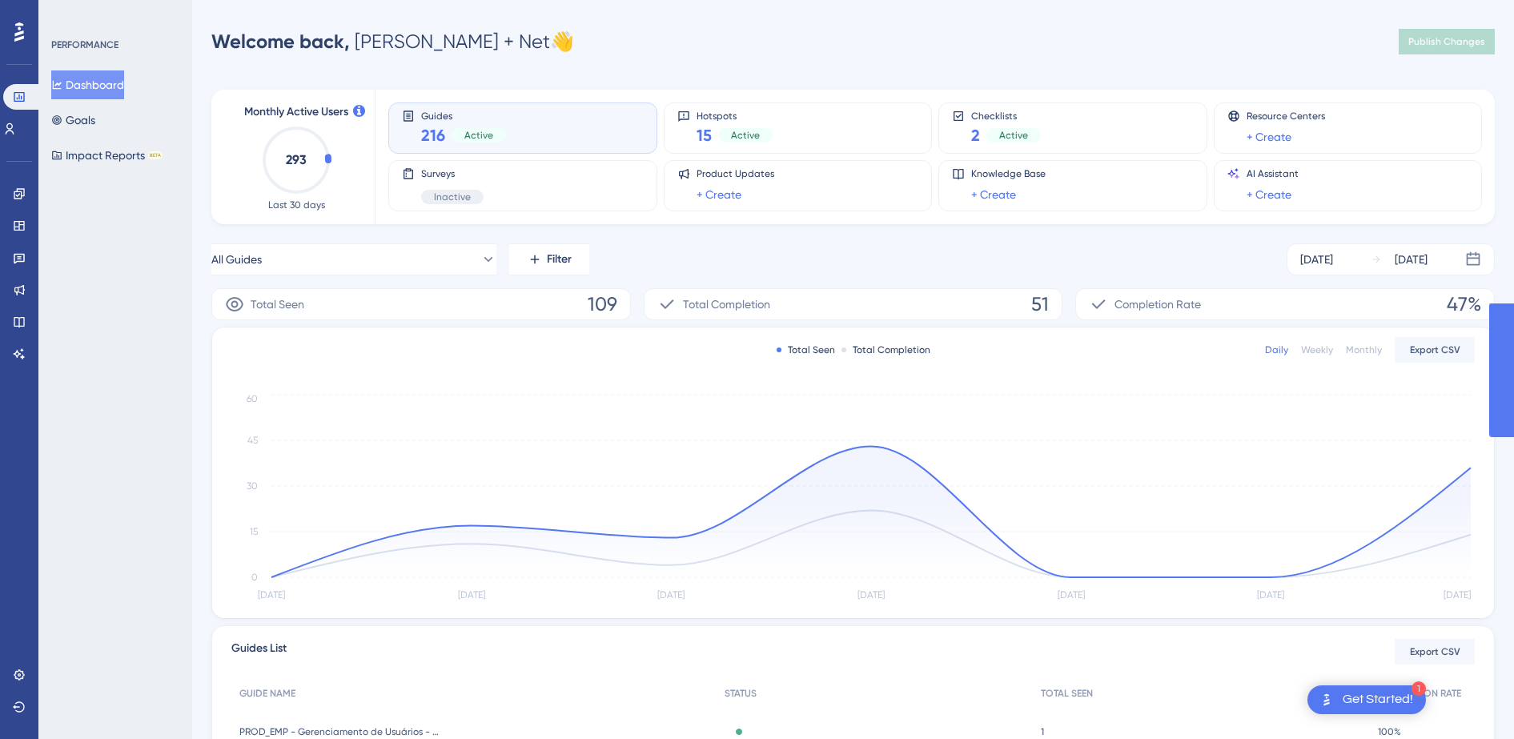  Describe the element at coordinates (1367, 700) in the screenshot. I see `div: Open Get Started! checklist, remaining modules: 1` at that location.